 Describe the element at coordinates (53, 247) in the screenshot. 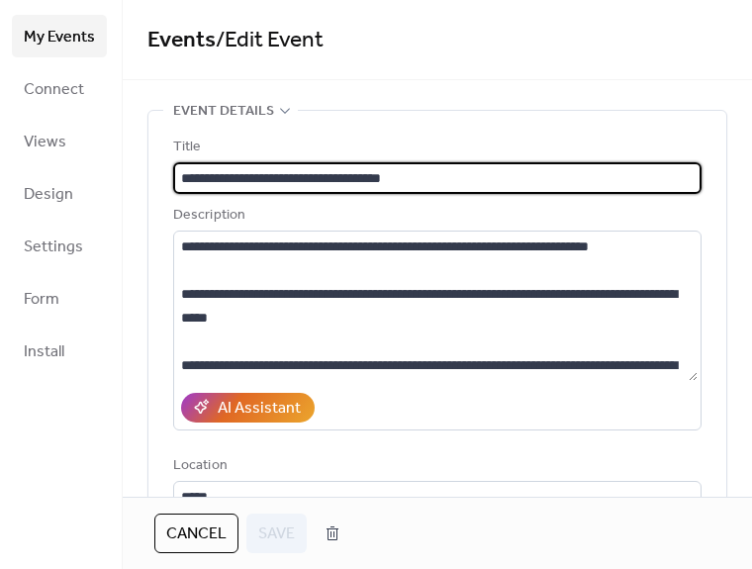

I see `span: Settings` at that location.